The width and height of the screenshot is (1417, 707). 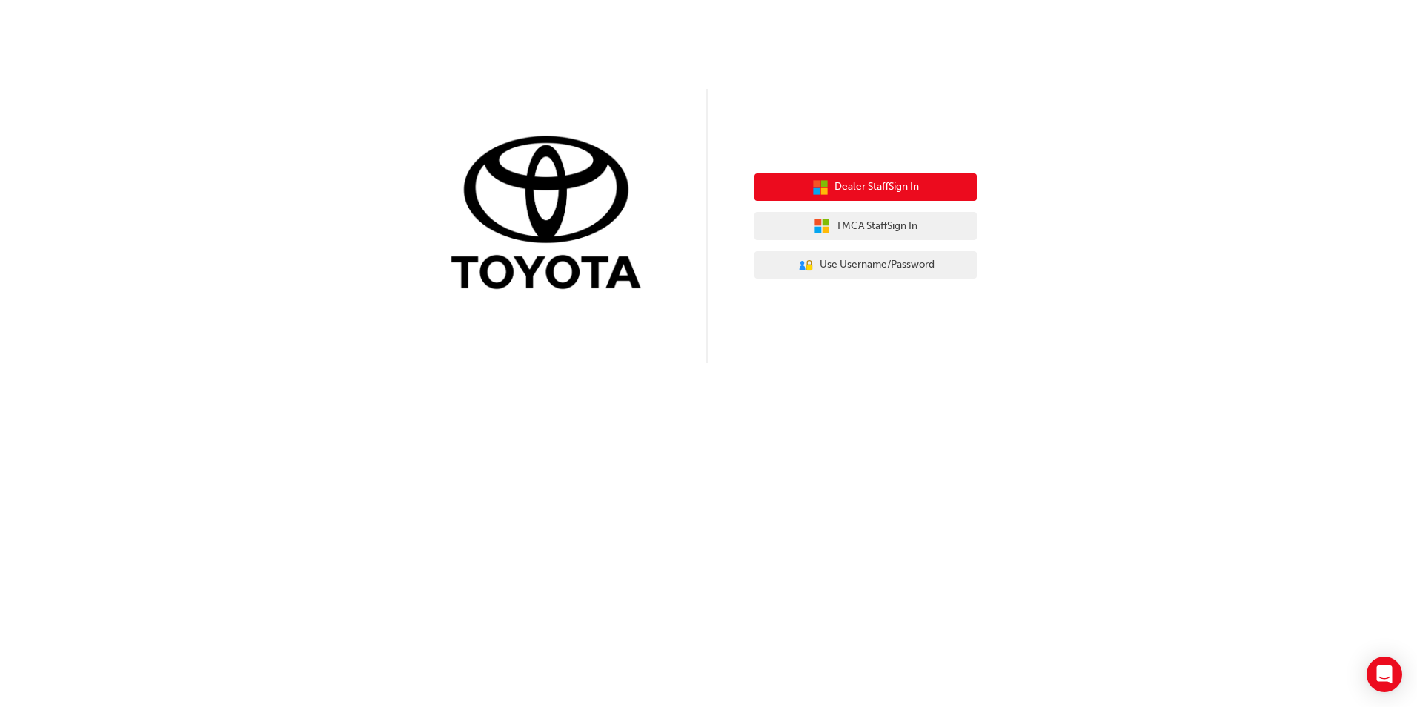 What do you see at coordinates (866, 188) in the screenshot?
I see `button: Dealer StaffSign In` at bounding box center [866, 188].